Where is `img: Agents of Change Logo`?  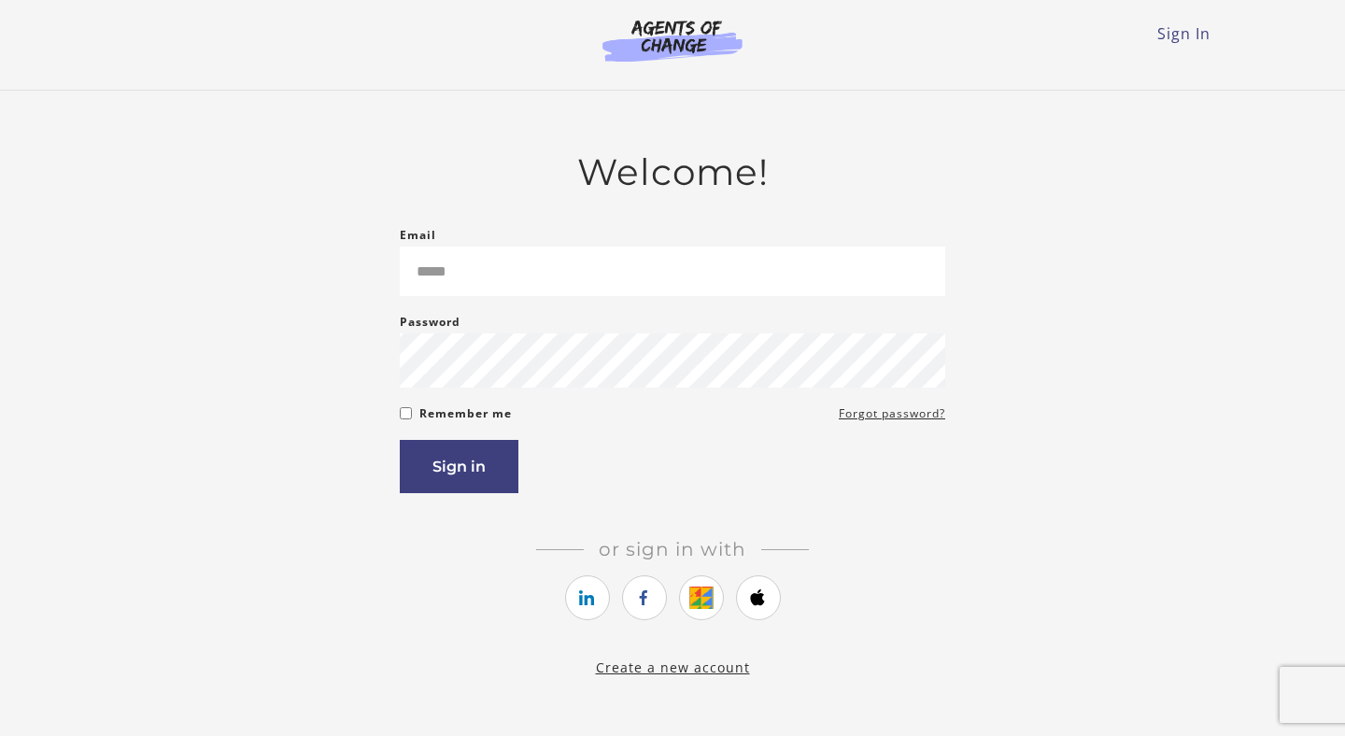 img: Agents of Change Logo is located at coordinates (672, 40).